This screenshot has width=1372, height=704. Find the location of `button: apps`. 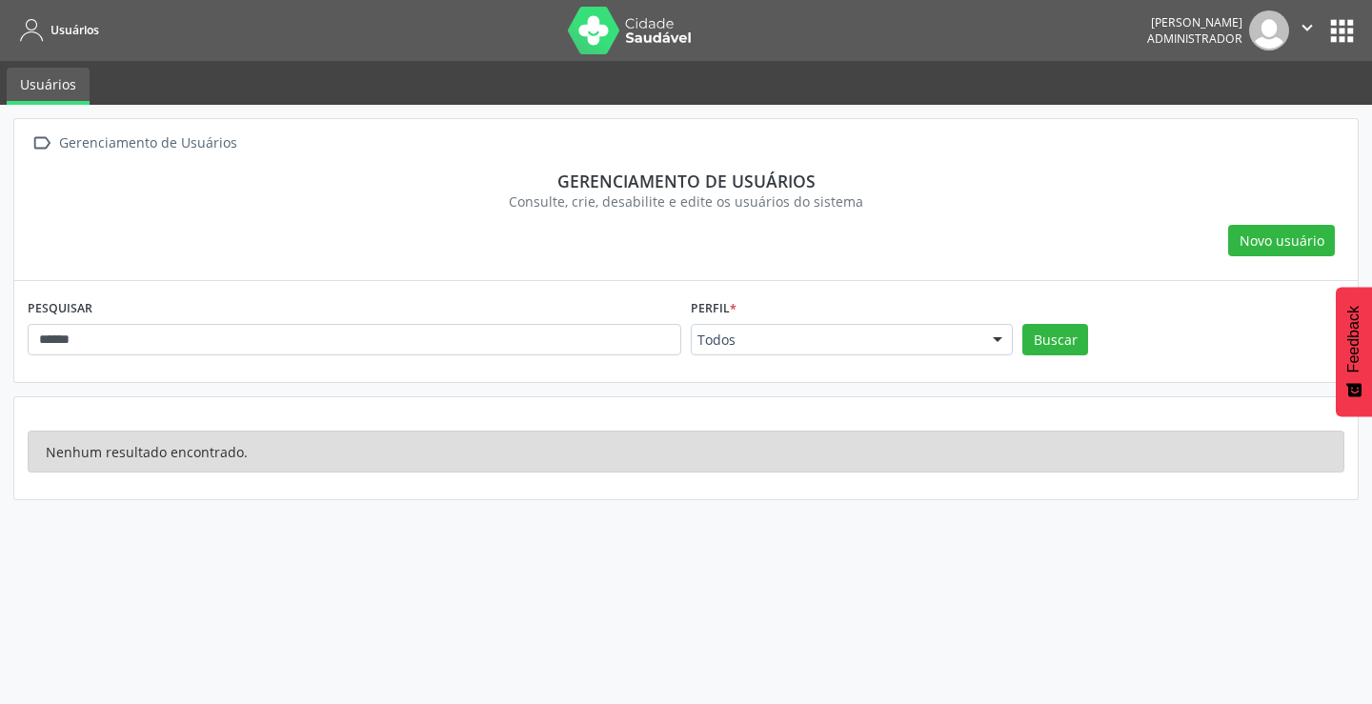

button: apps is located at coordinates (1342, 30).